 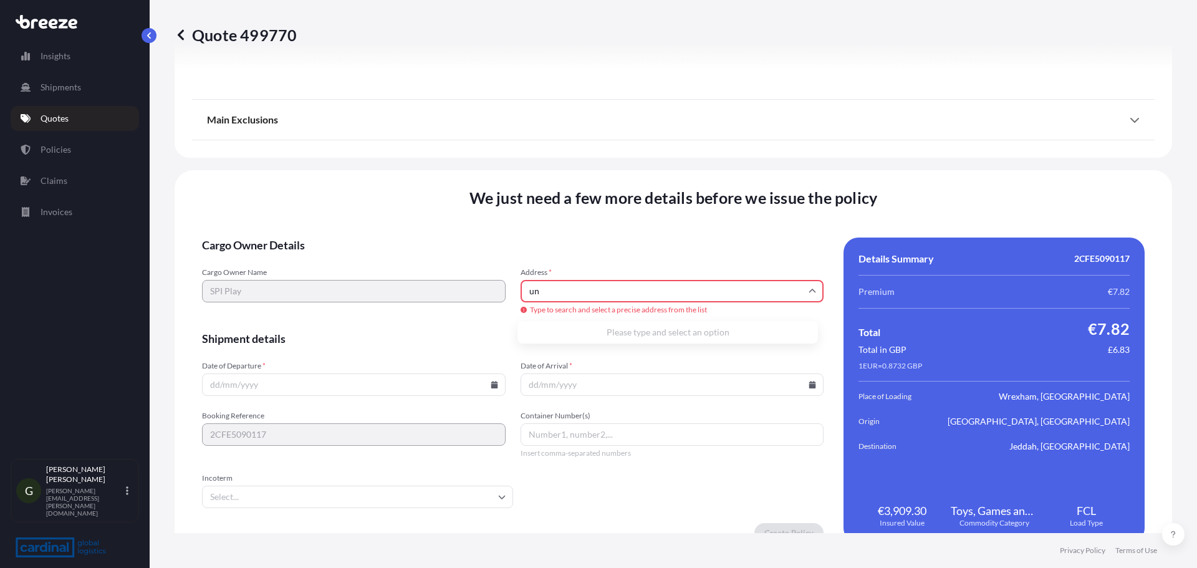 I want to click on a: Policies, so click(x=75, y=150).